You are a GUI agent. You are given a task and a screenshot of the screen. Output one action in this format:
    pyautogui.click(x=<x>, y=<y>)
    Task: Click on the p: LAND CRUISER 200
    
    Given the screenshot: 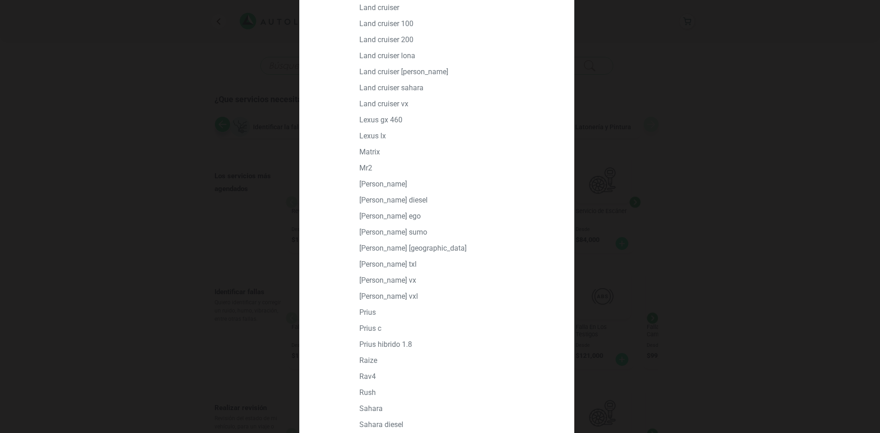 What is the action you would take?
    pyautogui.click(x=457, y=39)
    